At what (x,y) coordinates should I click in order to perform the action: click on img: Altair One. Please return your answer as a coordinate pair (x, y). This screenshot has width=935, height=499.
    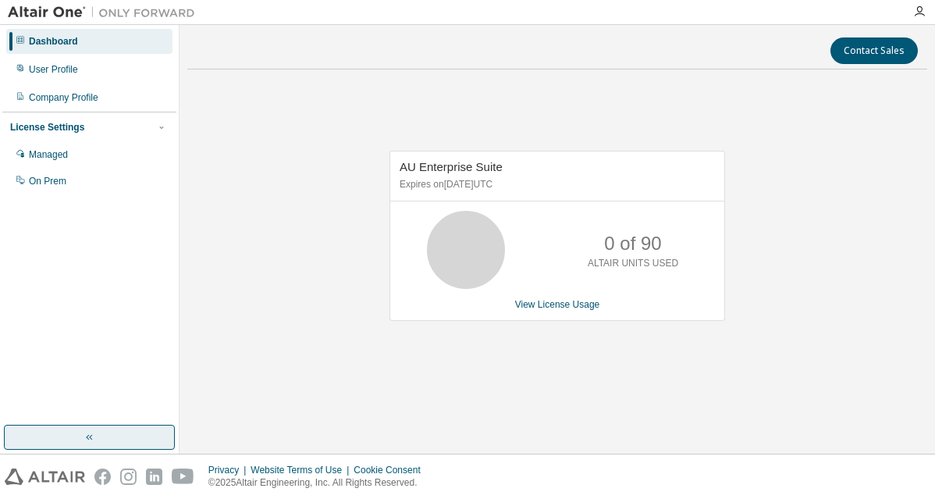
    Looking at the image, I should click on (105, 12).